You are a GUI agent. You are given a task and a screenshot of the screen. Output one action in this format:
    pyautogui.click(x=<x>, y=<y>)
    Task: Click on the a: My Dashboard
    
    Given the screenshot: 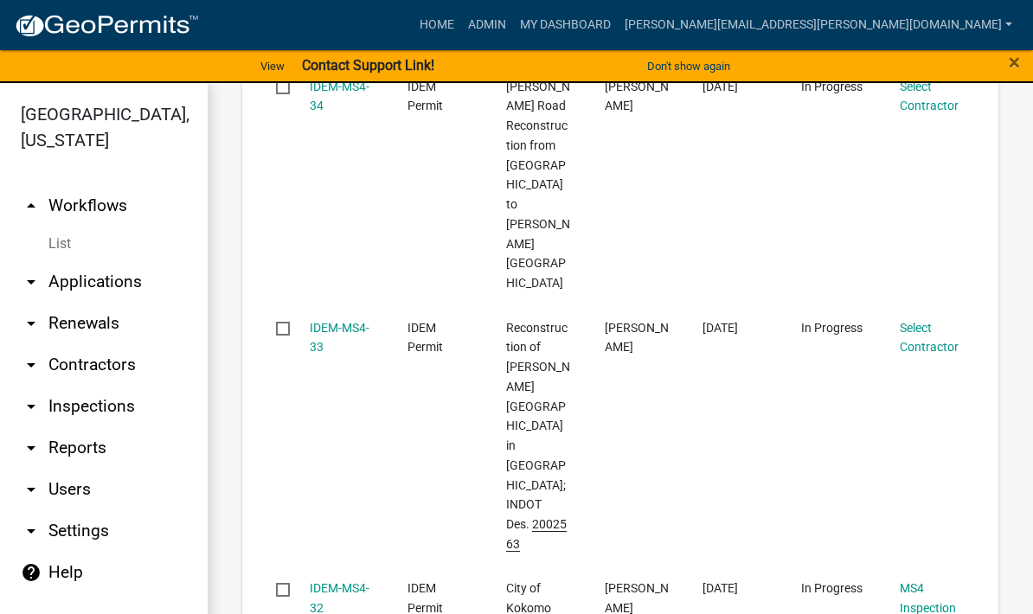 What is the action you would take?
    pyautogui.click(x=565, y=25)
    